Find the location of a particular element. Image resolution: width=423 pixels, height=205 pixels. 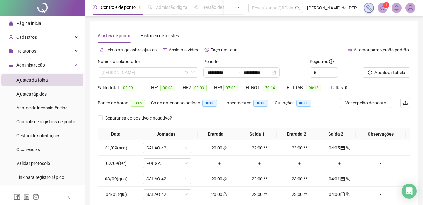

span: Observações is located at coordinates (380, 134).